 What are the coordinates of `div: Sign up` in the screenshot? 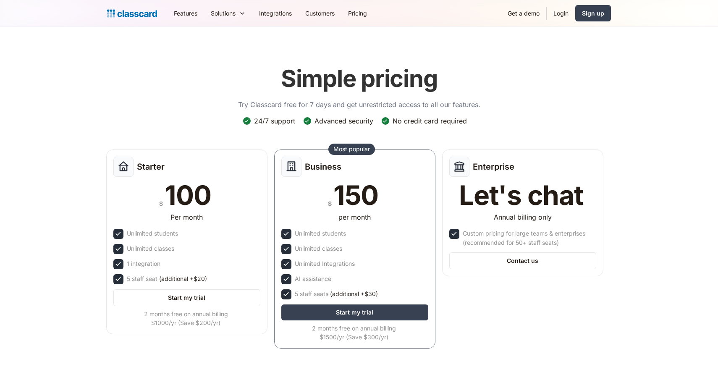 It's located at (593, 13).